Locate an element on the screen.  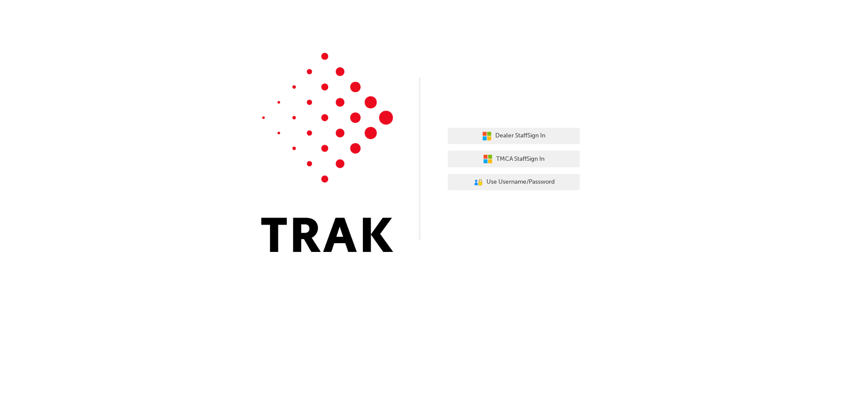
span: TMCA Staff Sign In is located at coordinates (521, 159).